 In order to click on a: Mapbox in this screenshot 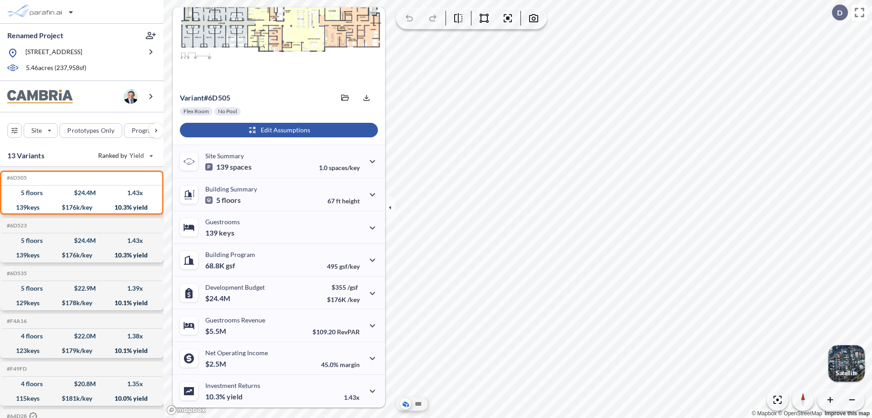, I will do `click(764, 413)`.